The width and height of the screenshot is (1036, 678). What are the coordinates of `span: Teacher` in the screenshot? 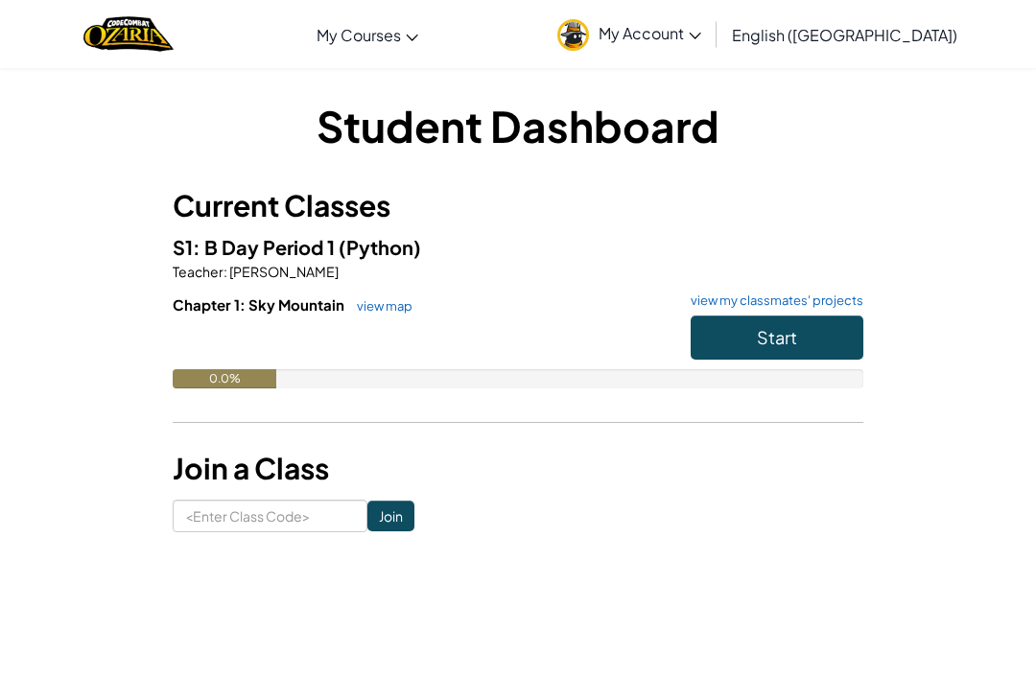 It's located at (198, 271).